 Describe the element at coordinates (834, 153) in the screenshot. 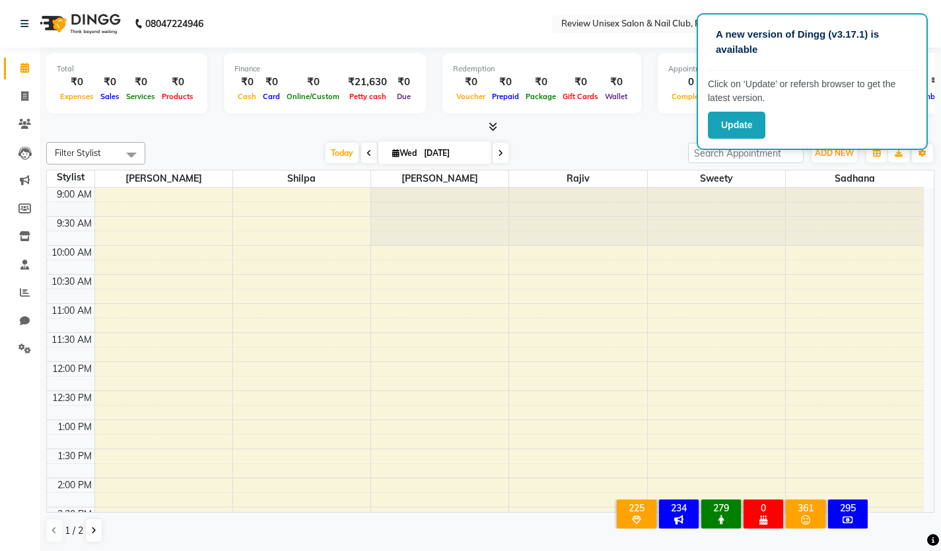

I see `span: ADD NEW` at that location.